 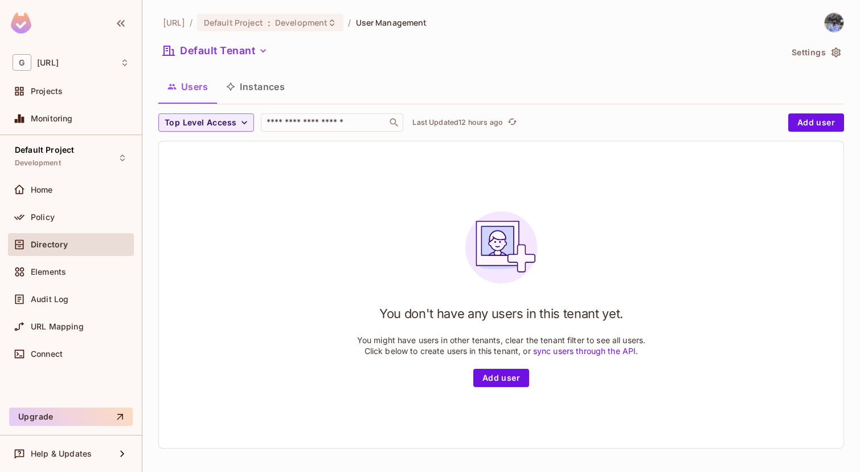 I want to click on button: Settings, so click(x=816, y=52).